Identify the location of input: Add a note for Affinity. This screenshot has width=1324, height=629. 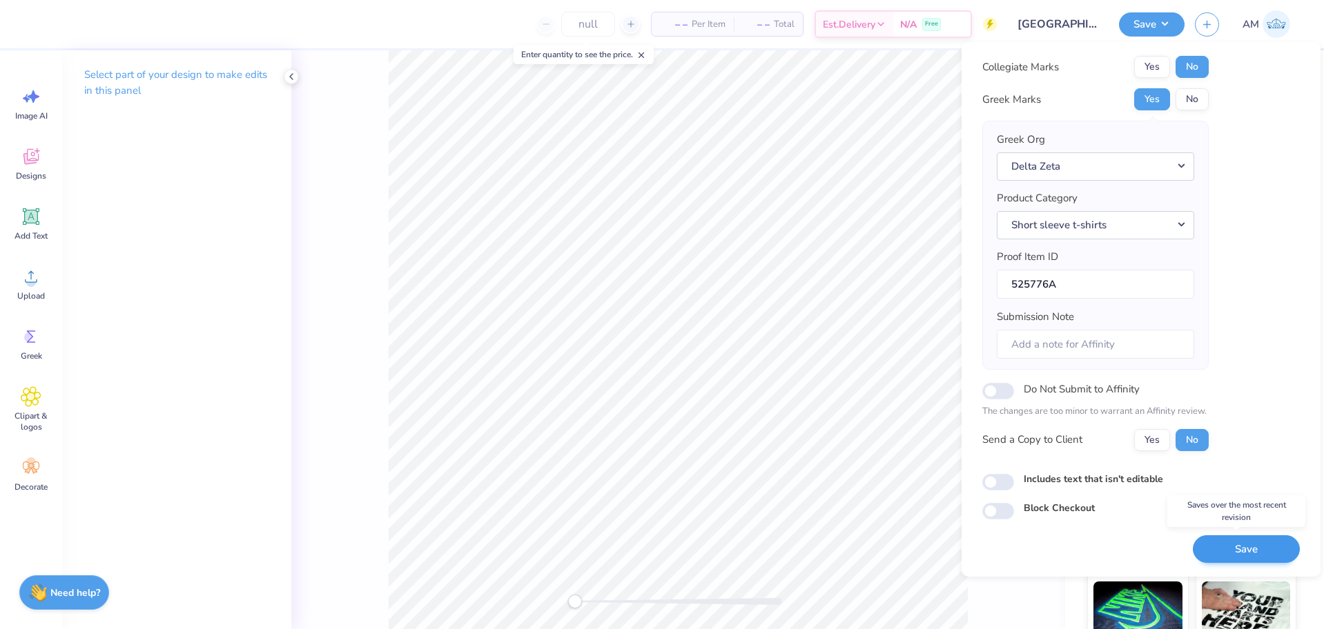
(1095, 344).